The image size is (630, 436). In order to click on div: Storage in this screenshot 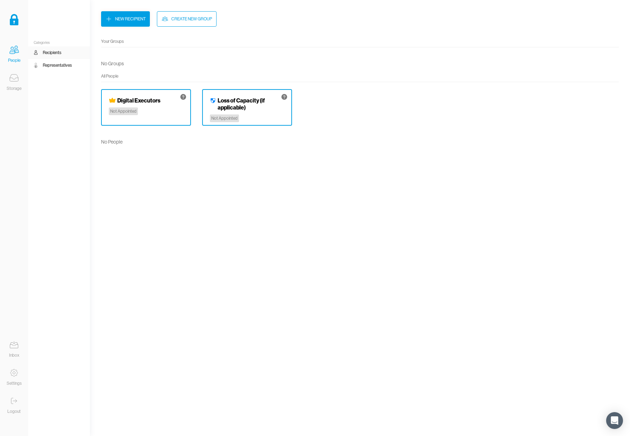, I will do `click(14, 88)`.